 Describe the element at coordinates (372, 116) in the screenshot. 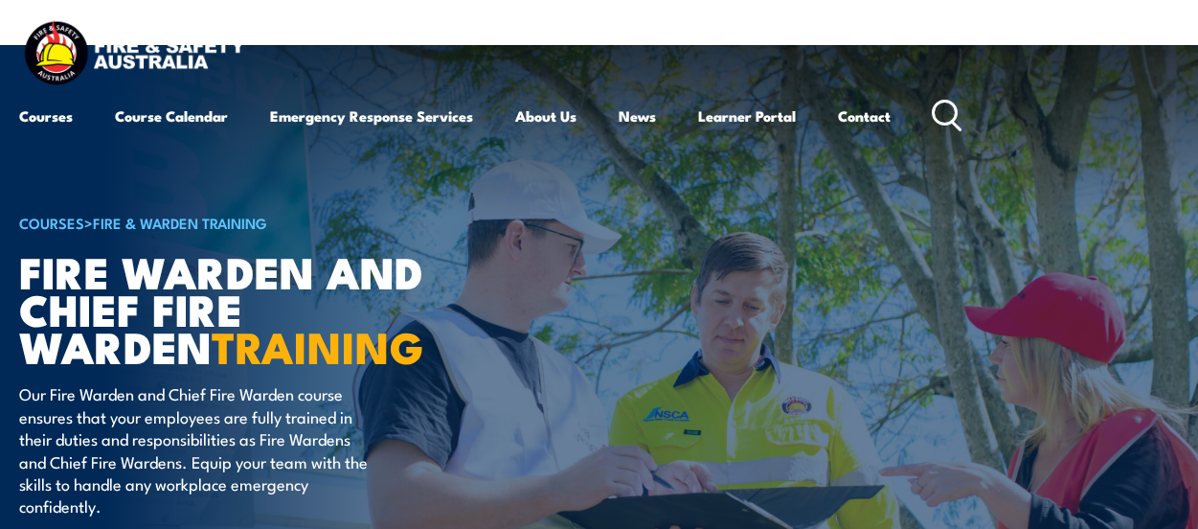

I see `a: Emergency Response Services` at that location.